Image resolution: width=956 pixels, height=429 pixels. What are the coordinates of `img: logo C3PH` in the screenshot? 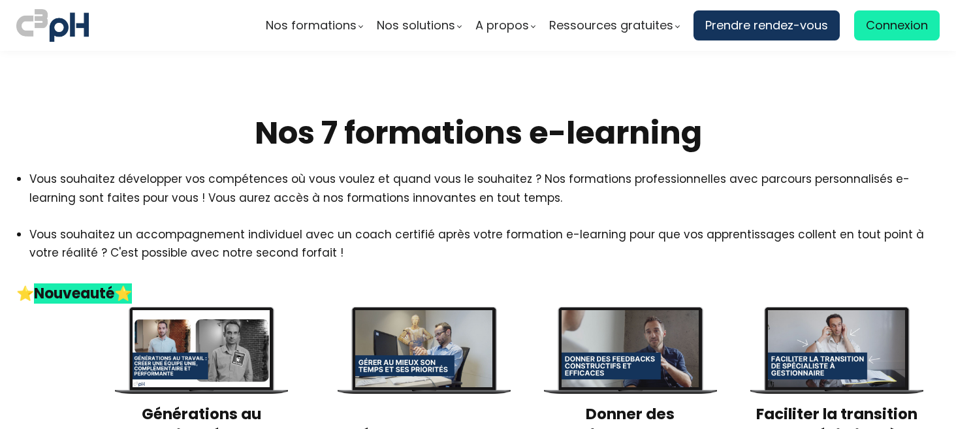 It's located at (52, 25).